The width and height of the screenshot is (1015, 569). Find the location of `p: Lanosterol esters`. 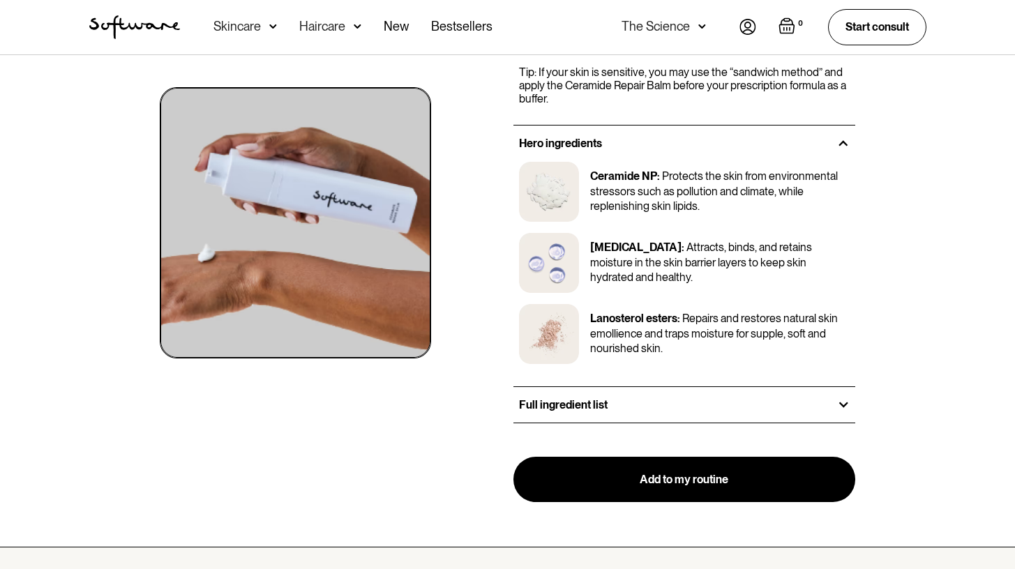

p: Lanosterol esters is located at coordinates (633, 318).